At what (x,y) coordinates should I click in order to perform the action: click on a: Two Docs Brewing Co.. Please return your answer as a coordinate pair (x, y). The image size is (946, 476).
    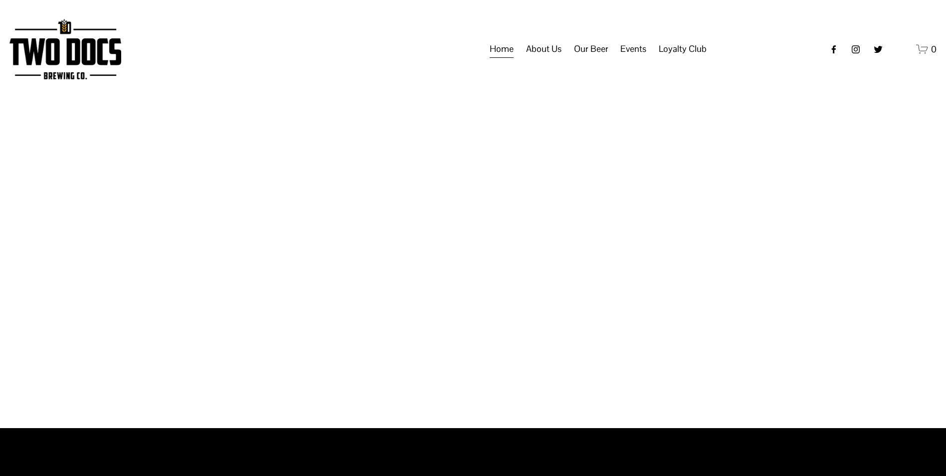
    Looking at the image, I should click on (65, 49).